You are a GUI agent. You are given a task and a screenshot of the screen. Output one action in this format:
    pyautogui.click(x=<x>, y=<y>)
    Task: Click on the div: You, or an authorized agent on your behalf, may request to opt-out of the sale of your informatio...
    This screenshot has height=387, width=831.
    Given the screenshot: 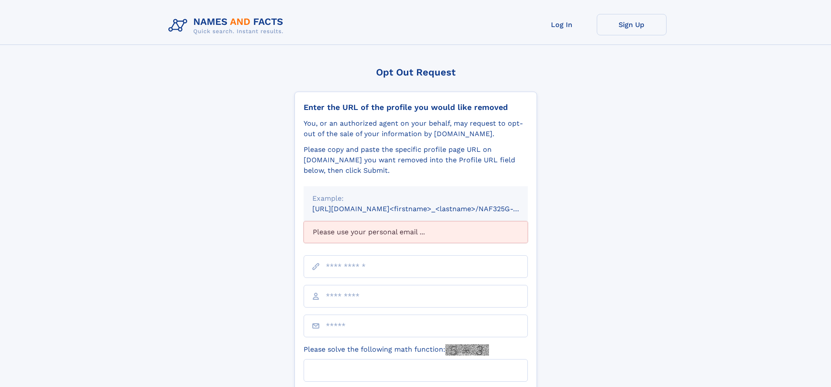 What is the action you would take?
    pyautogui.click(x=416, y=129)
    